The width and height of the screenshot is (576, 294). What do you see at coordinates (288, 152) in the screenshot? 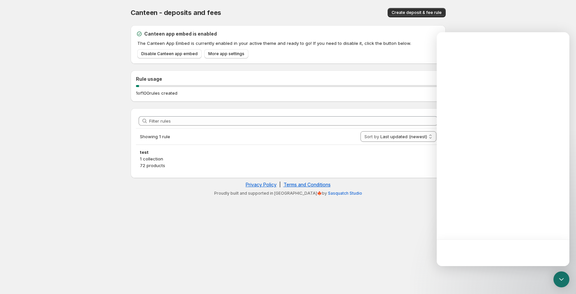
I see `h3: test` at bounding box center [288, 152].